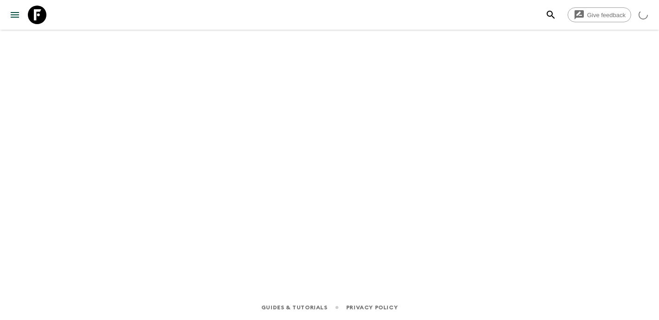 This screenshot has width=659, height=320. I want to click on a: Privacy Policy, so click(372, 308).